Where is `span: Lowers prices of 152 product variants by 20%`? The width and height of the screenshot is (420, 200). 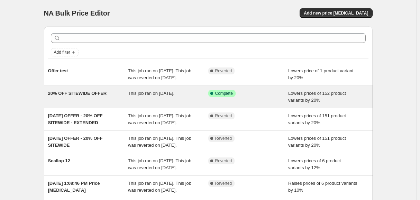 span: Lowers prices of 152 product variants by 20% is located at coordinates (317, 97).